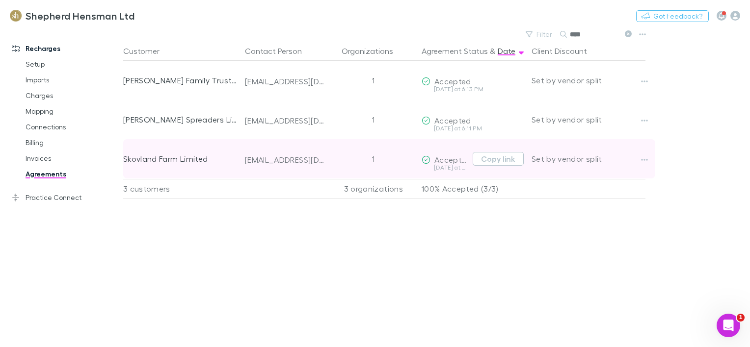 The width and height of the screenshot is (750, 347). Describe the element at coordinates (565, 51) in the screenshot. I see `button: Client Discount` at that location.